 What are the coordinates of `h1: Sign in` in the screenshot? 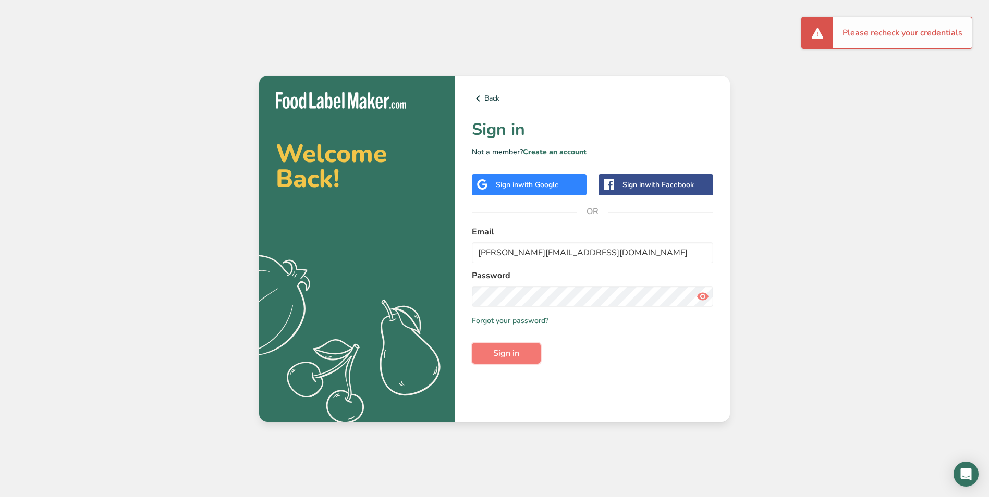 It's located at (592, 130).